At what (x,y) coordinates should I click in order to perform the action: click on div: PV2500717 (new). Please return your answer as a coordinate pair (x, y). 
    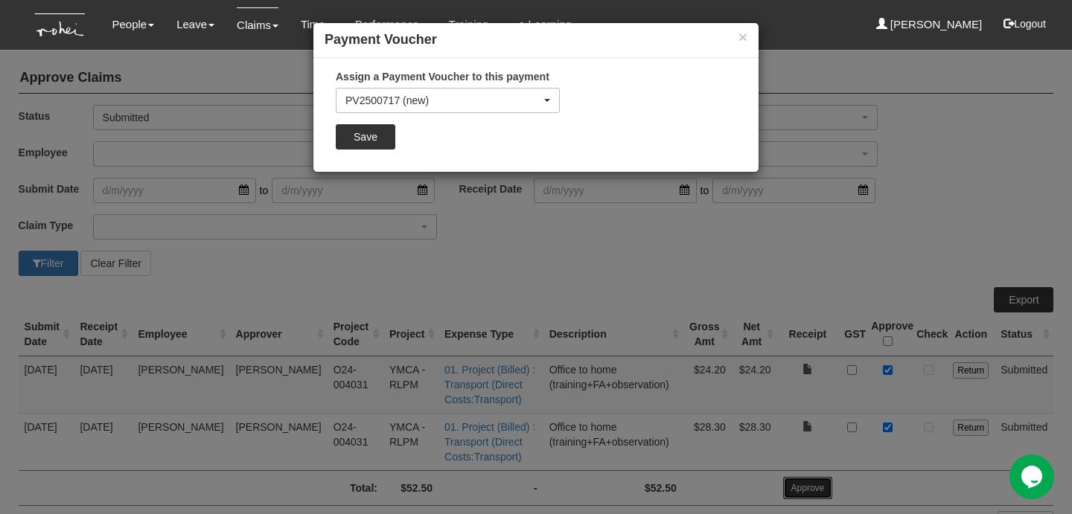
    Looking at the image, I should click on (443, 100).